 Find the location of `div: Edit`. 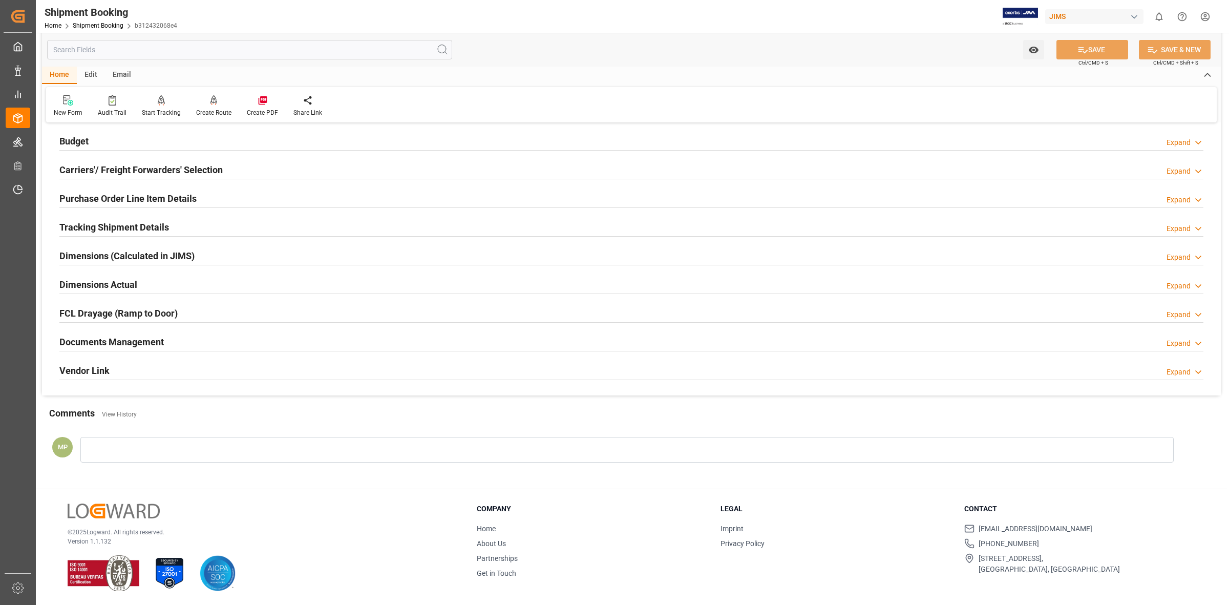

div: Edit is located at coordinates (91, 75).